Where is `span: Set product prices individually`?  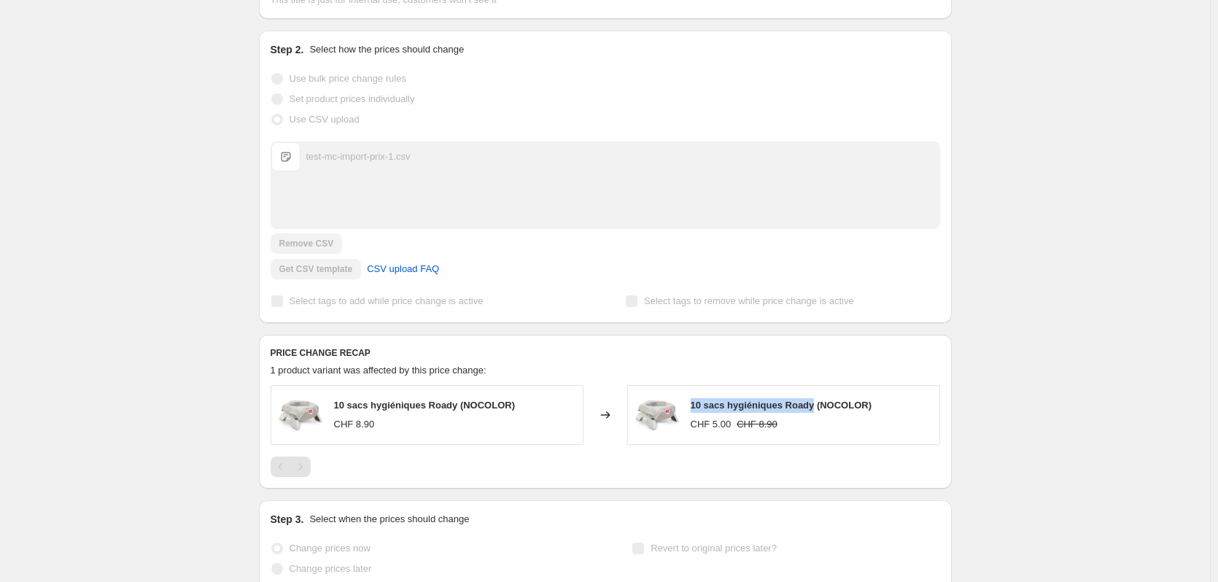 span: Set product prices individually is located at coordinates (352, 98).